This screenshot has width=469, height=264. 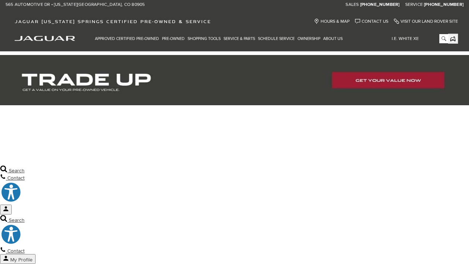 What do you see at coordinates (173, 38) in the screenshot?
I see `a: Pre-Owned` at bounding box center [173, 38].